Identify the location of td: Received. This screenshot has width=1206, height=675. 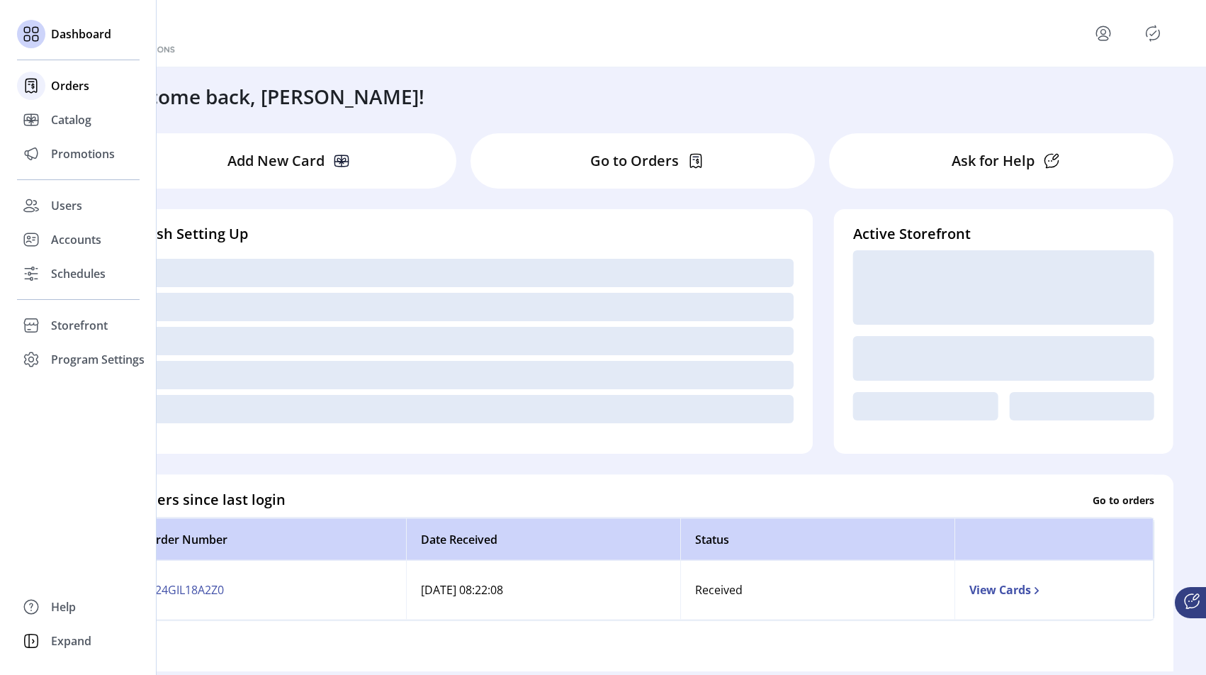
(817, 590).